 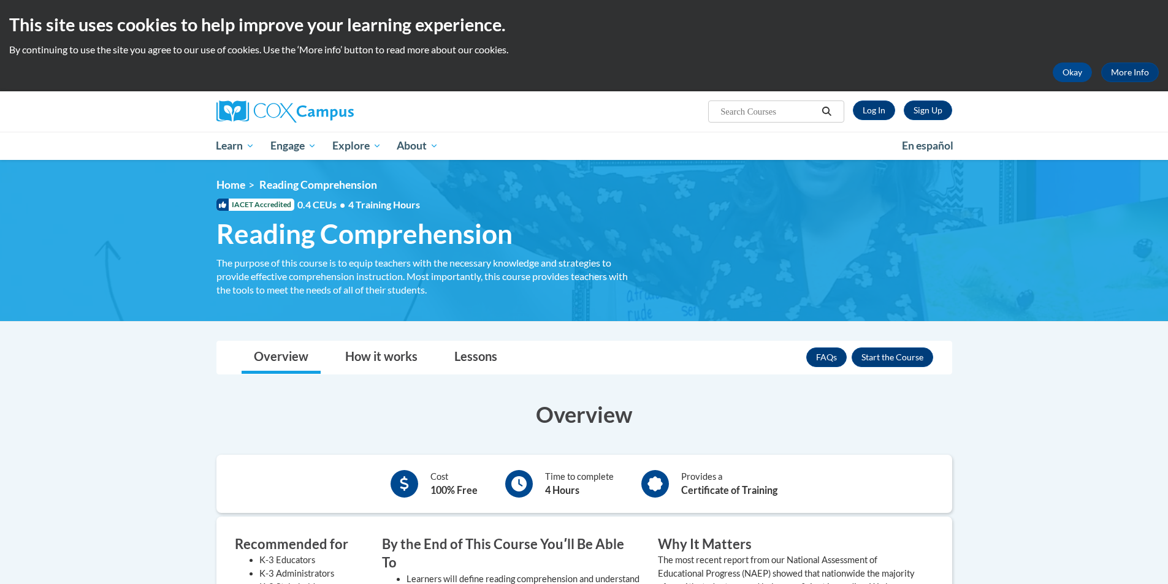 What do you see at coordinates (826, 357) in the screenshot?
I see `a: FAQs` at bounding box center [826, 357].